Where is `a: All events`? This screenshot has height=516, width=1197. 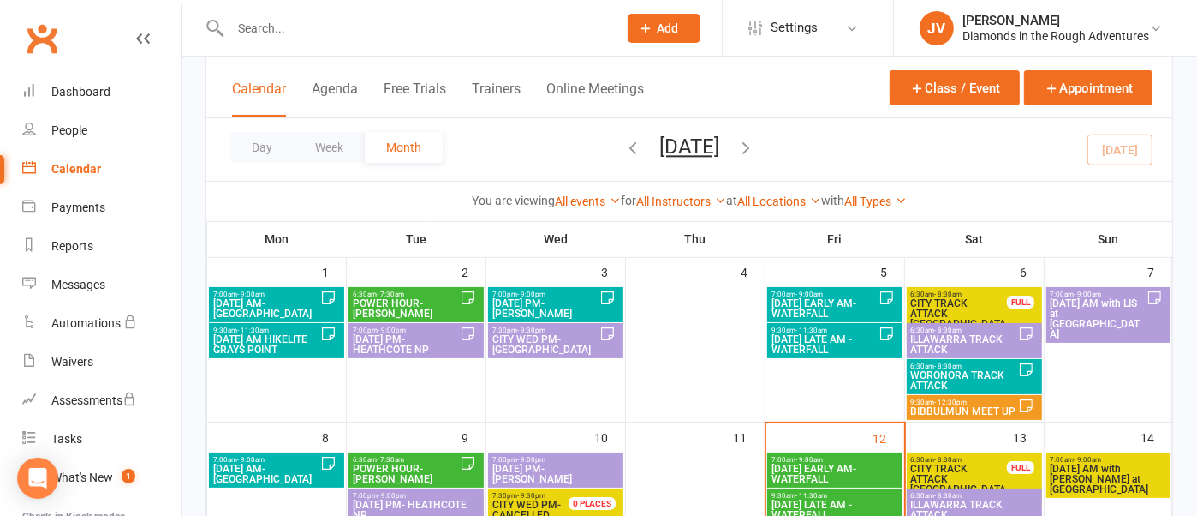
a: All events is located at coordinates (588, 201).